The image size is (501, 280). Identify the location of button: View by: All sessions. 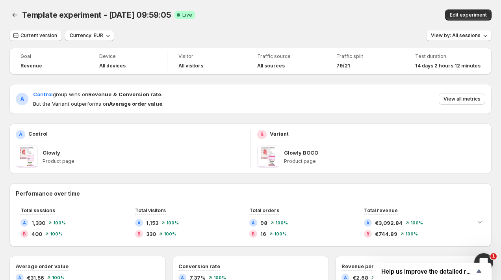
(459, 35).